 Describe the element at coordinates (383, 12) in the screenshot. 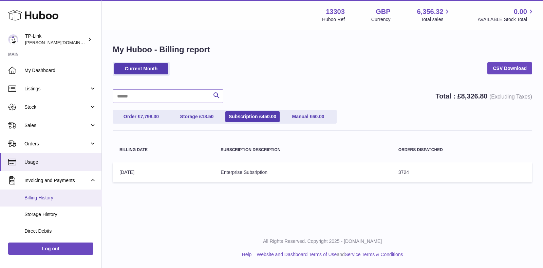

I see `strong: GBP` at that location.